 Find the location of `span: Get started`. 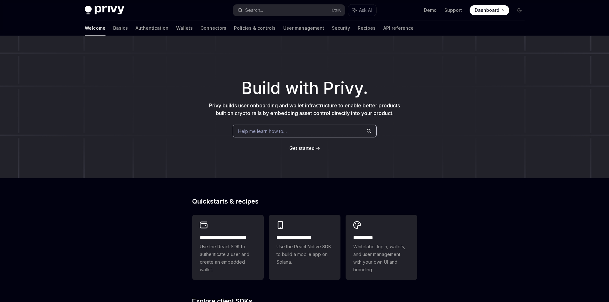

span: Get started is located at coordinates (302, 148).